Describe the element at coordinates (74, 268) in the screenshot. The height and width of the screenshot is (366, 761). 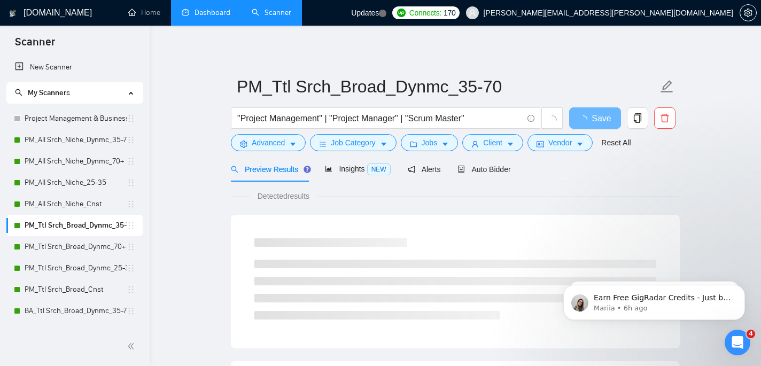
I see `li: PM_Ttl Srch_Broad_Dynmc_25-35` at that location.